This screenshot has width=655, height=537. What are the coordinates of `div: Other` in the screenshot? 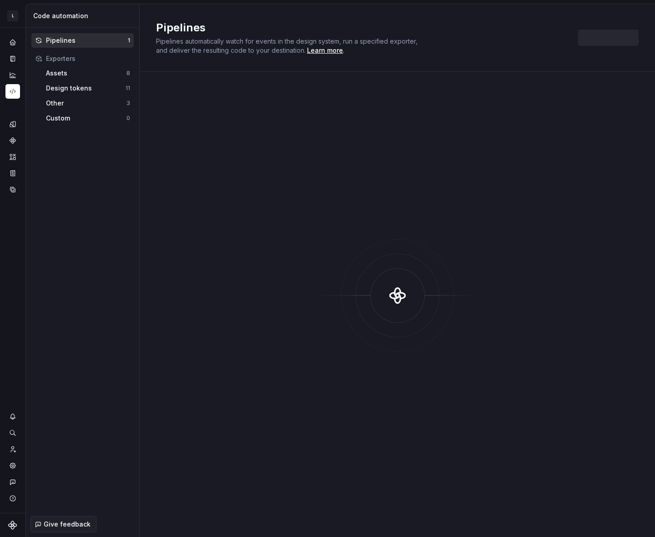 It's located at (86, 103).